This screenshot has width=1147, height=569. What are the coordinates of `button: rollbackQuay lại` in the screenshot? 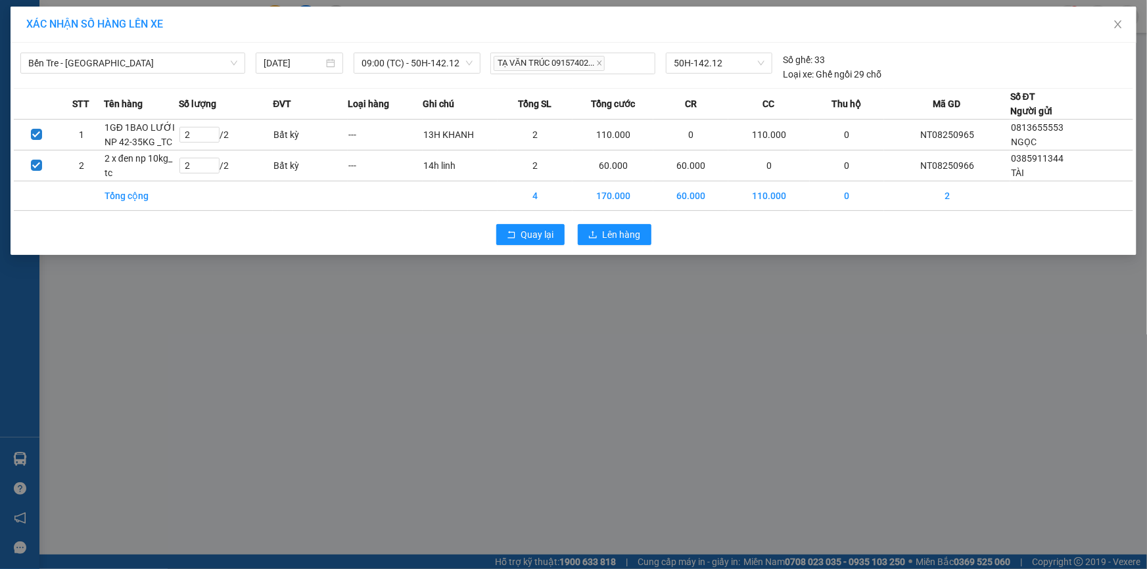 It's located at (530, 235).